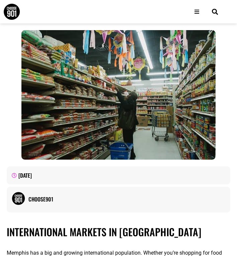 The width and height of the screenshot is (237, 256). What do you see at coordinates (18, 198) in the screenshot?
I see `img: Picture of Choose901` at bounding box center [18, 198].